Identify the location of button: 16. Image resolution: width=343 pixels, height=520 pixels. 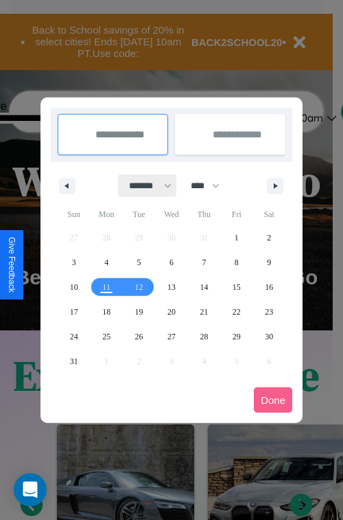
(269, 287).